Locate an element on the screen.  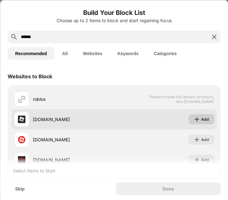
button: Categories is located at coordinates (165, 53).